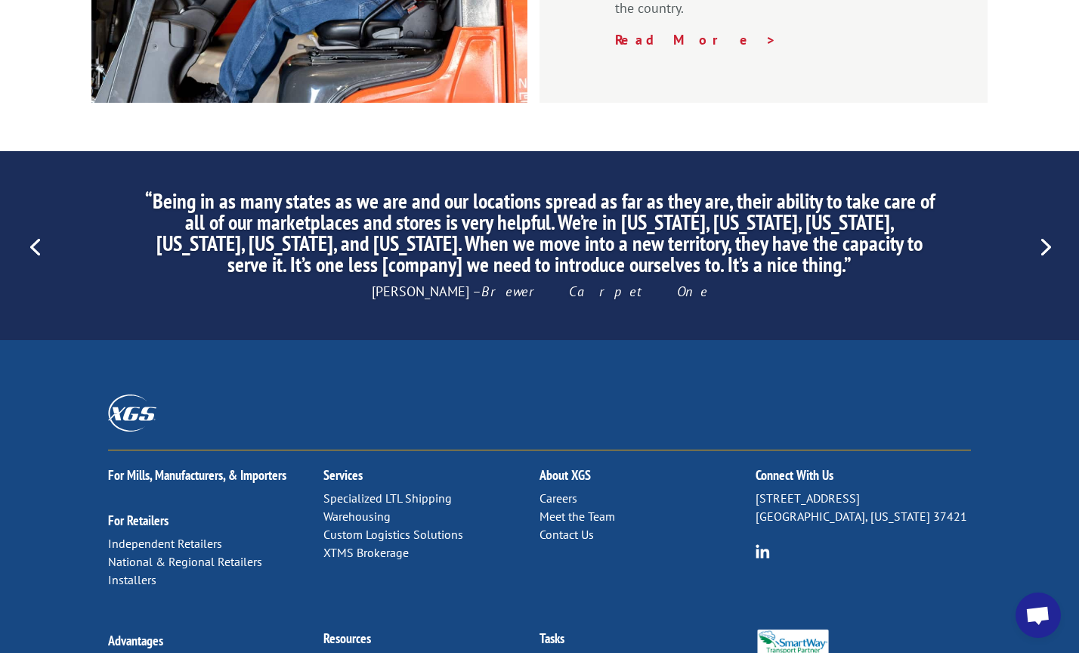 The image size is (1079, 653). What do you see at coordinates (763, 551) in the screenshot?
I see `img: group-6` at bounding box center [763, 551].